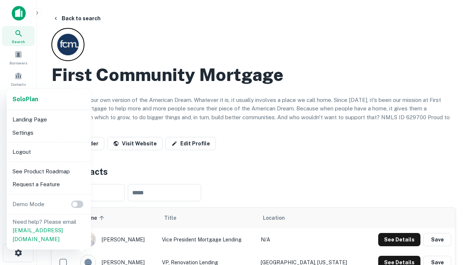 The height and width of the screenshot is (265, 470). What do you see at coordinates (49, 152) in the screenshot?
I see `li: Logout` at bounding box center [49, 152].